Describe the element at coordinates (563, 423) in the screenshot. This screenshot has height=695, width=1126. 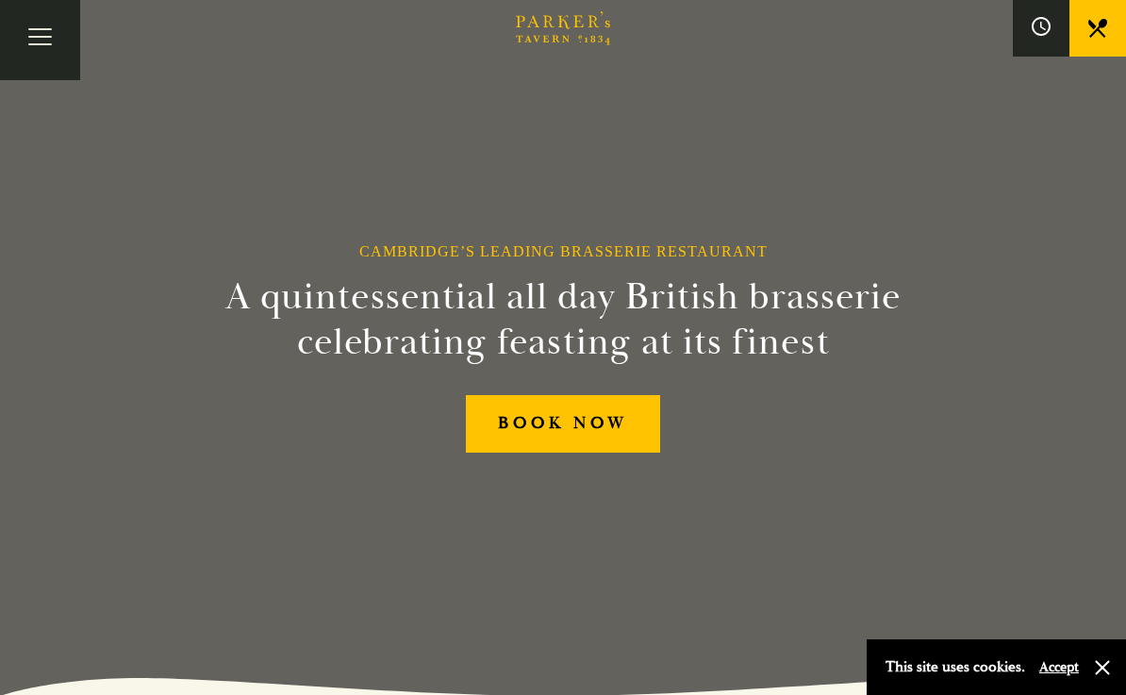
I see `a: BOOK NOW` at that location.